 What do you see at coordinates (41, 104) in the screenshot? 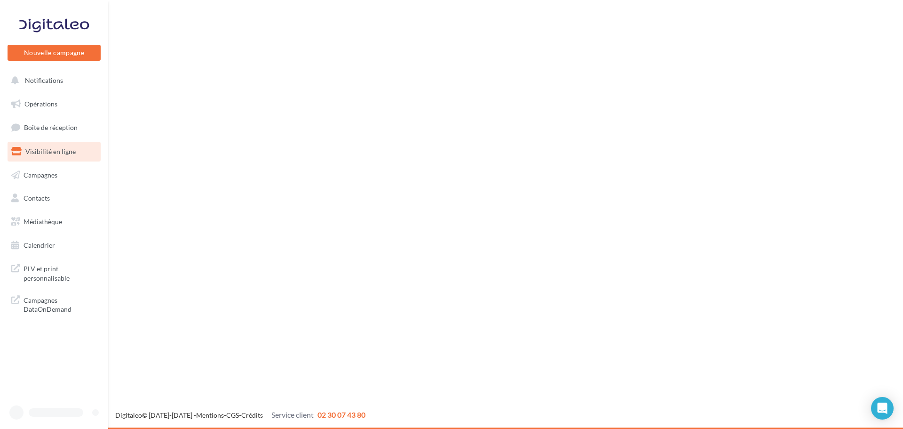
I see `span: Opérations` at bounding box center [41, 104].